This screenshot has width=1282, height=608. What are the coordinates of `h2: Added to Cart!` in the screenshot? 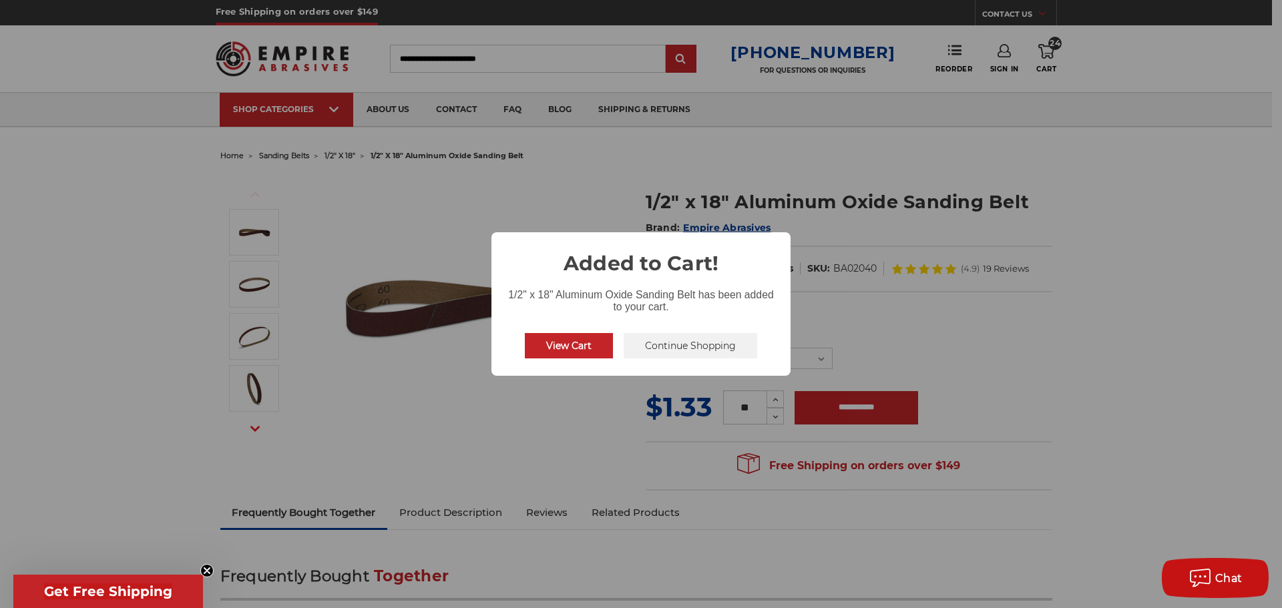 It's located at (641, 255).